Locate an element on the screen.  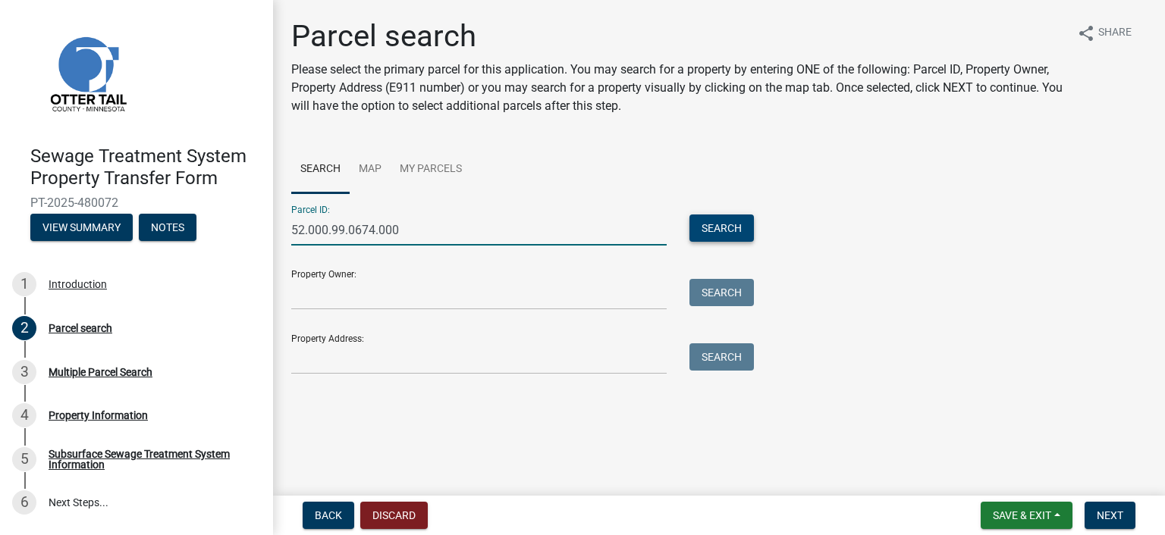
button: Notes is located at coordinates (168, 227).